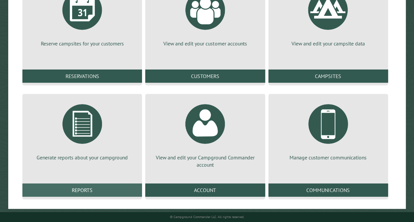 The image size is (414, 222). I want to click on a: Generate reports about your campground, so click(82, 130).